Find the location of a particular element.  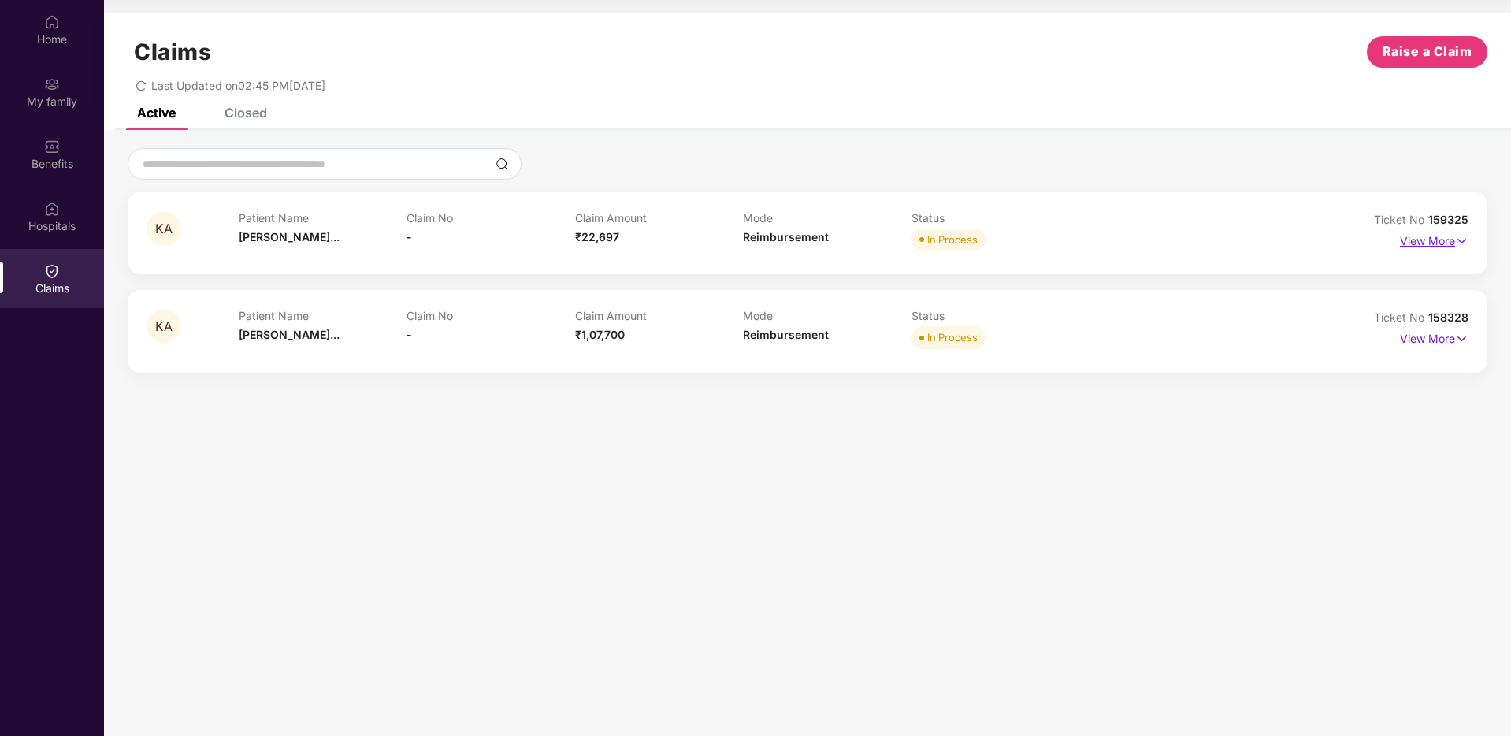

div: Closed is located at coordinates (246, 113).